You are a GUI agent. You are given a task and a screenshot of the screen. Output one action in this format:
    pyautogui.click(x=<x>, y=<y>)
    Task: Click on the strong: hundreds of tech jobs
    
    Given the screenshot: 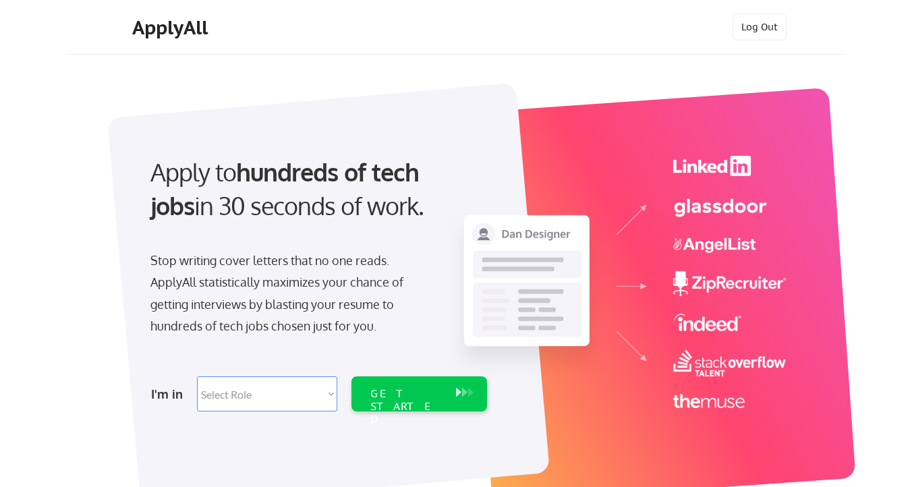 What is the action you would take?
    pyautogui.click(x=287, y=188)
    